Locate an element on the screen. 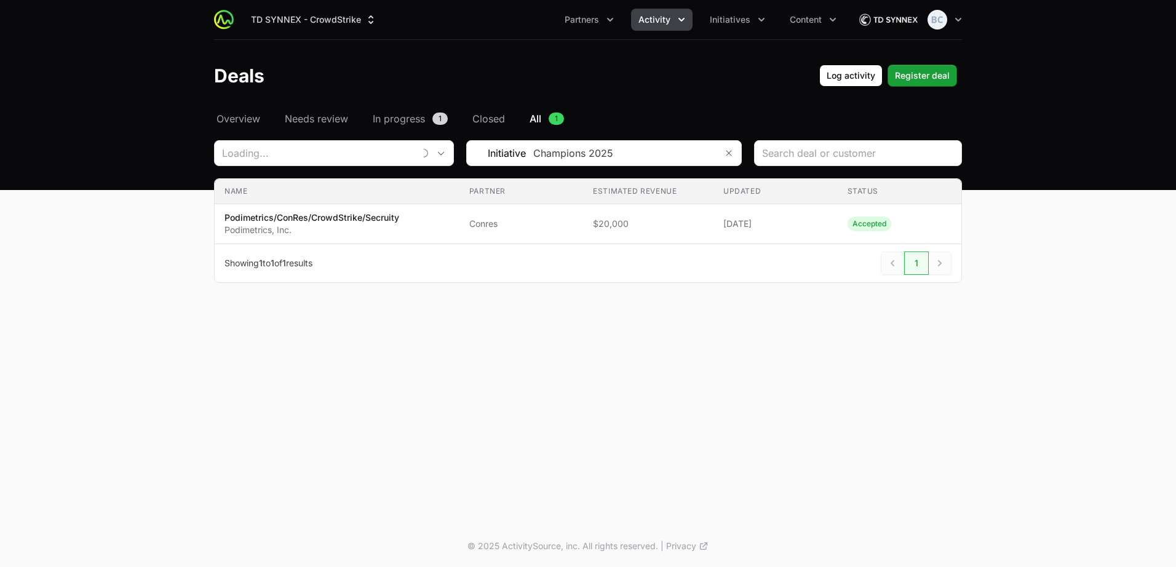  div: Partners menu is located at coordinates (589, 20).